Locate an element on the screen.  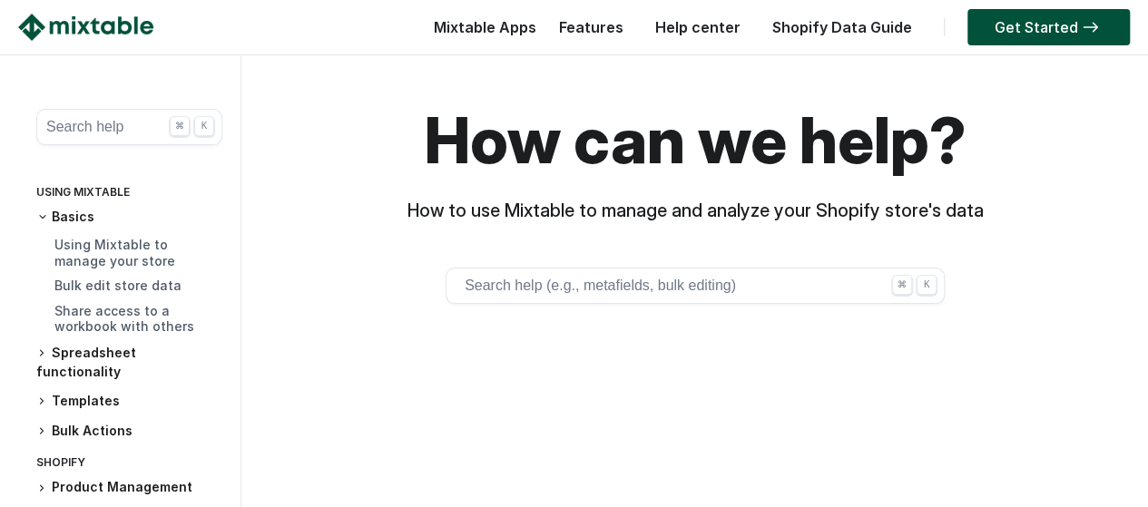
a: Features is located at coordinates (591, 27).